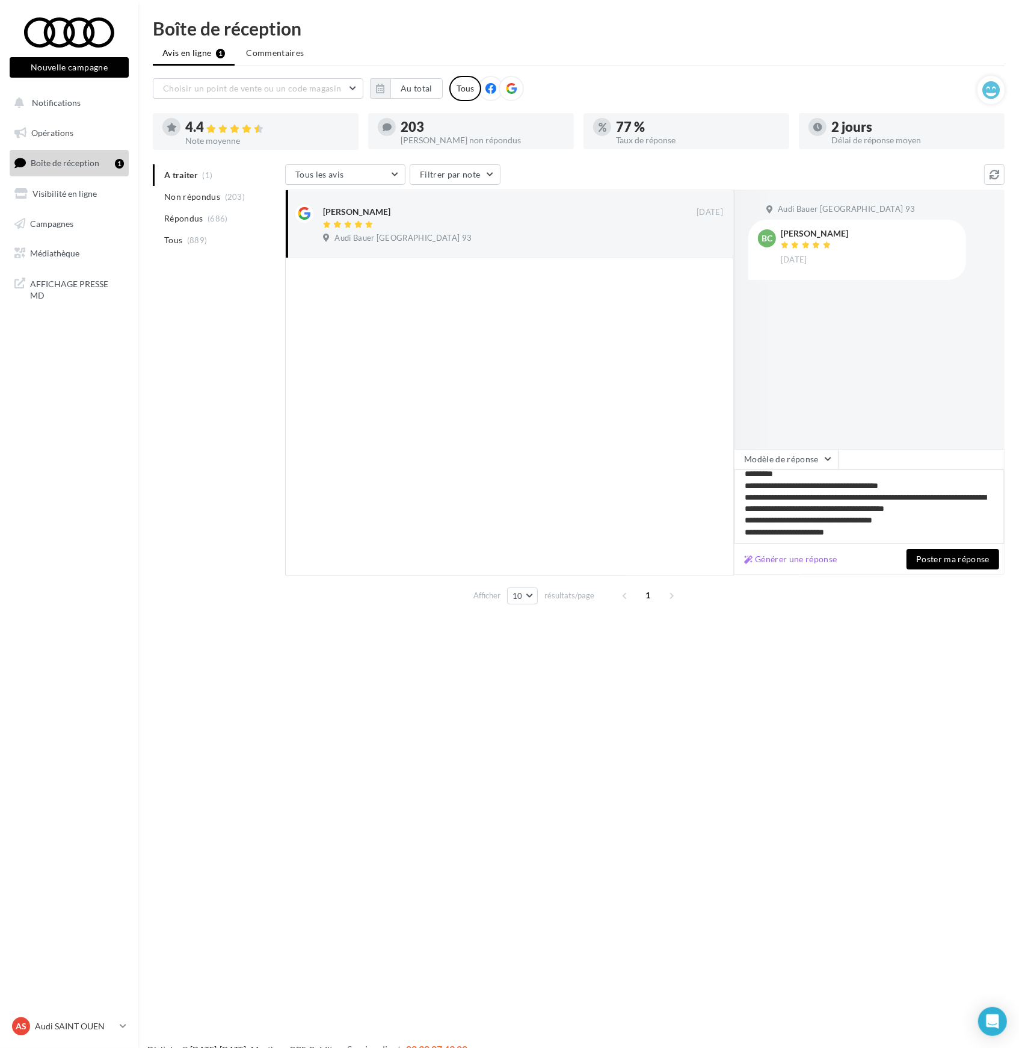 Image resolution: width=1019 pixels, height=1048 pixels. I want to click on span: Tous les avis, so click(320, 174).